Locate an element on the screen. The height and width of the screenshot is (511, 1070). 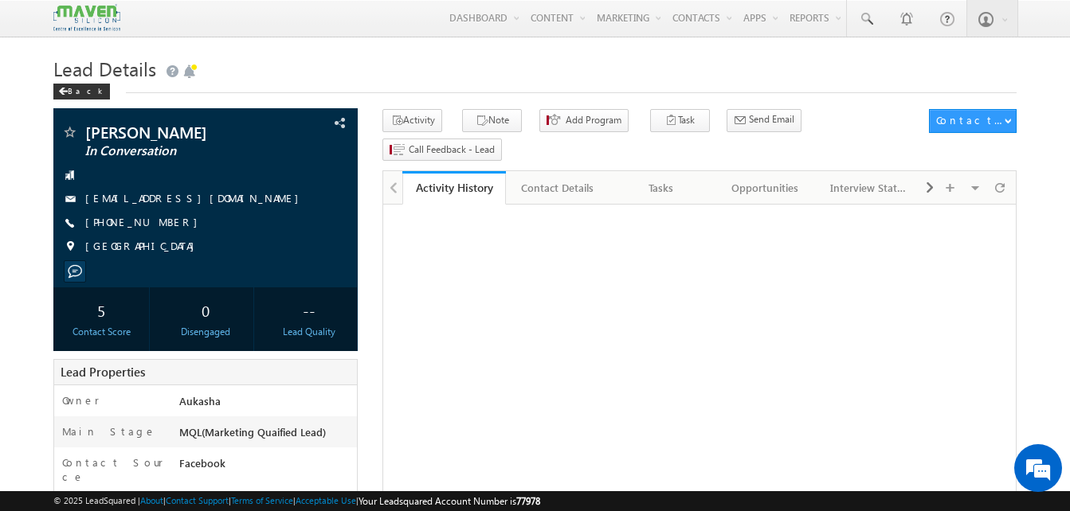
div: Contact Score is located at coordinates (101, 332).